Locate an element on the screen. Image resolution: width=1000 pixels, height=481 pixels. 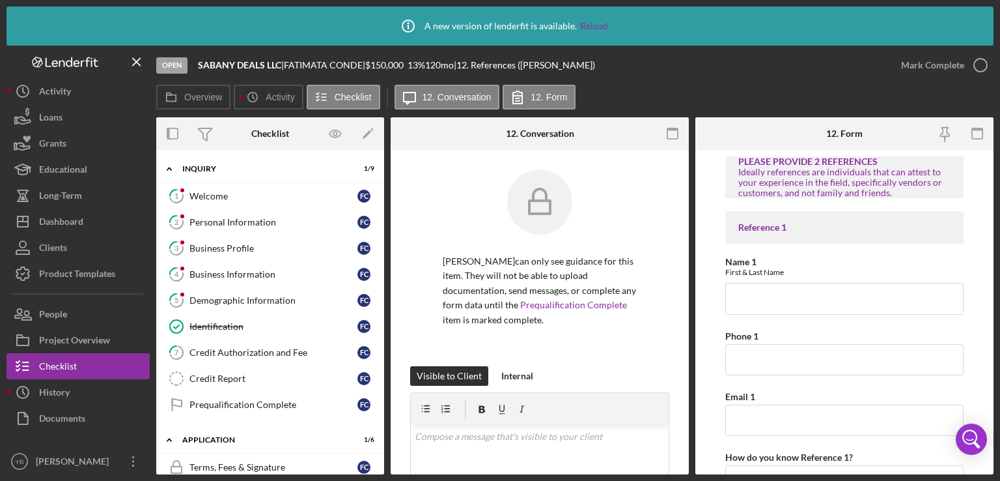
div: FATIMATA CONDE | is located at coordinates (324, 65).